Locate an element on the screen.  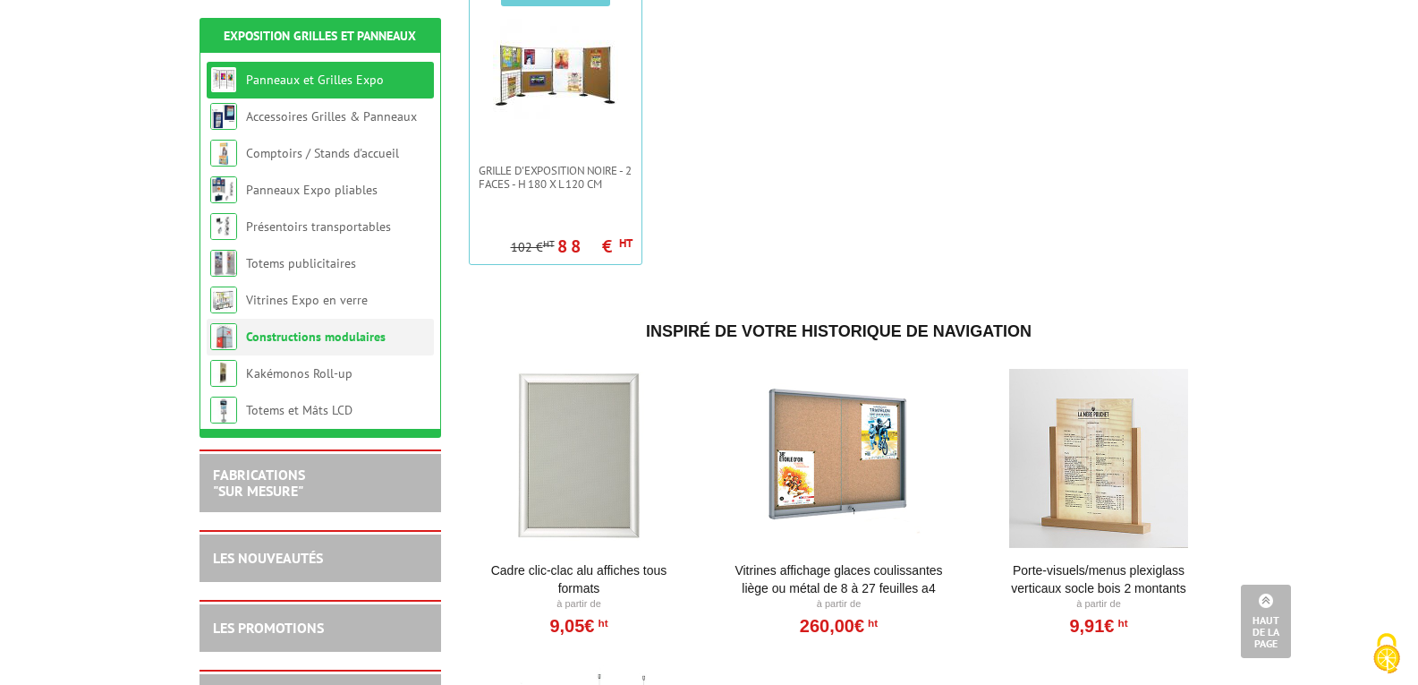
a: Exposition Grilles et Panneaux is located at coordinates (319, 36).